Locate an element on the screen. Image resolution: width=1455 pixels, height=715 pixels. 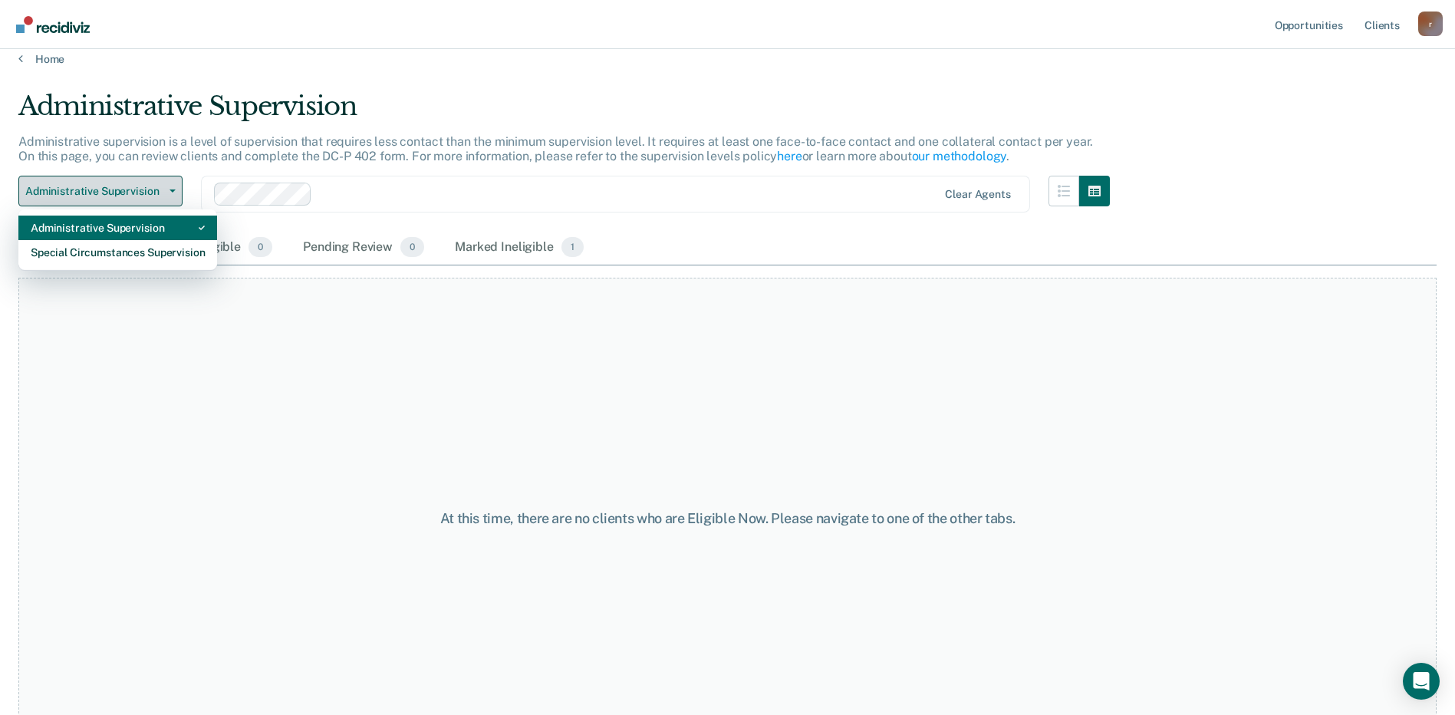
img: Recidiviz is located at coordinates (53, 25).